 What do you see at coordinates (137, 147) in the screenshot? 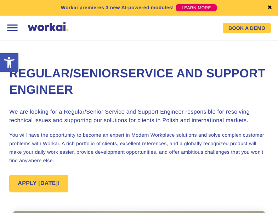
I see `span: You will have the opportunity to become an expert in Modern Workplace solutions and solve complex...` at bounding box center [137, 147].